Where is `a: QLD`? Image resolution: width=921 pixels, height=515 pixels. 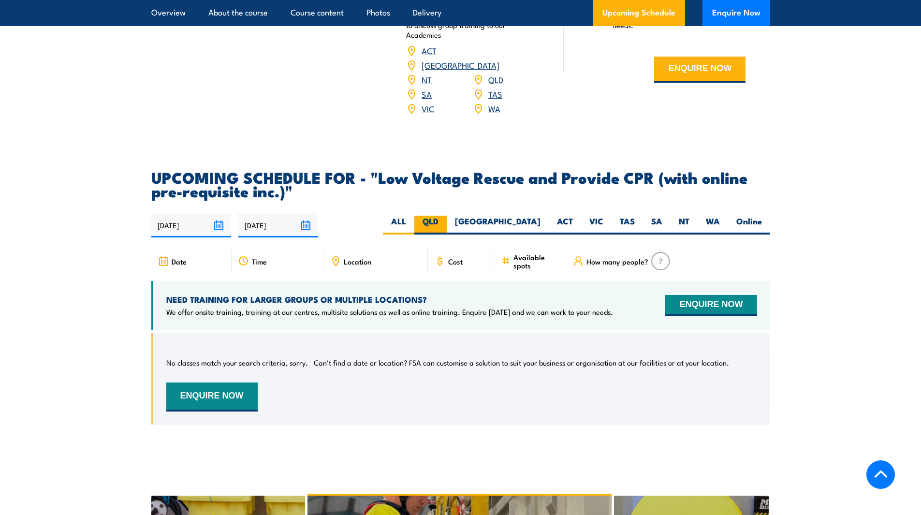
a: QLD is located at coordinates (496, 79).